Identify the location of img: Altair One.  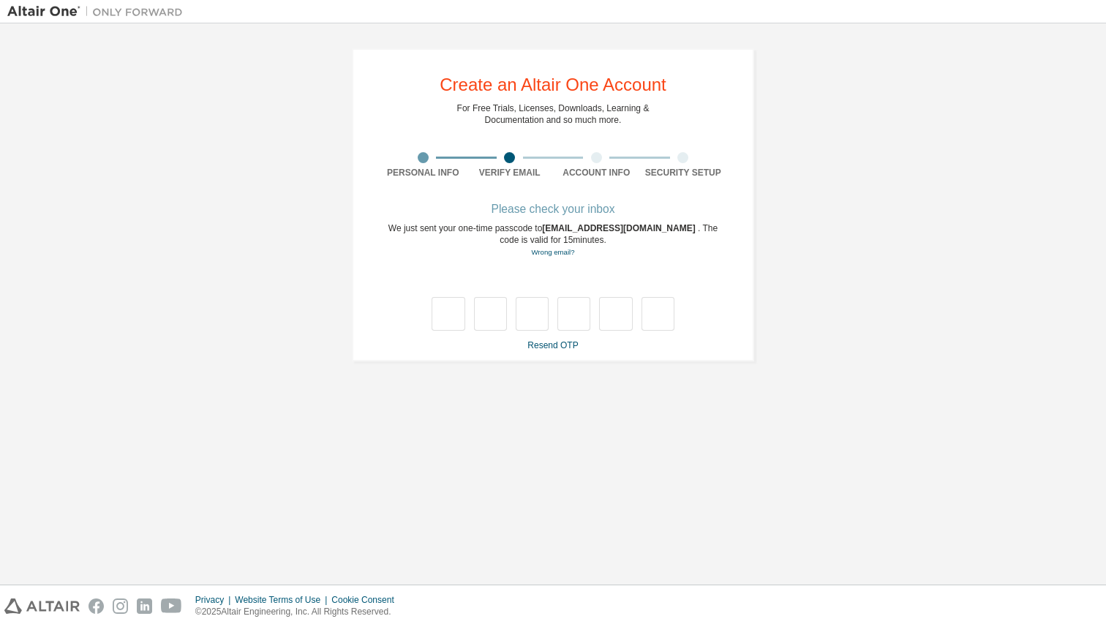
(99, 12).